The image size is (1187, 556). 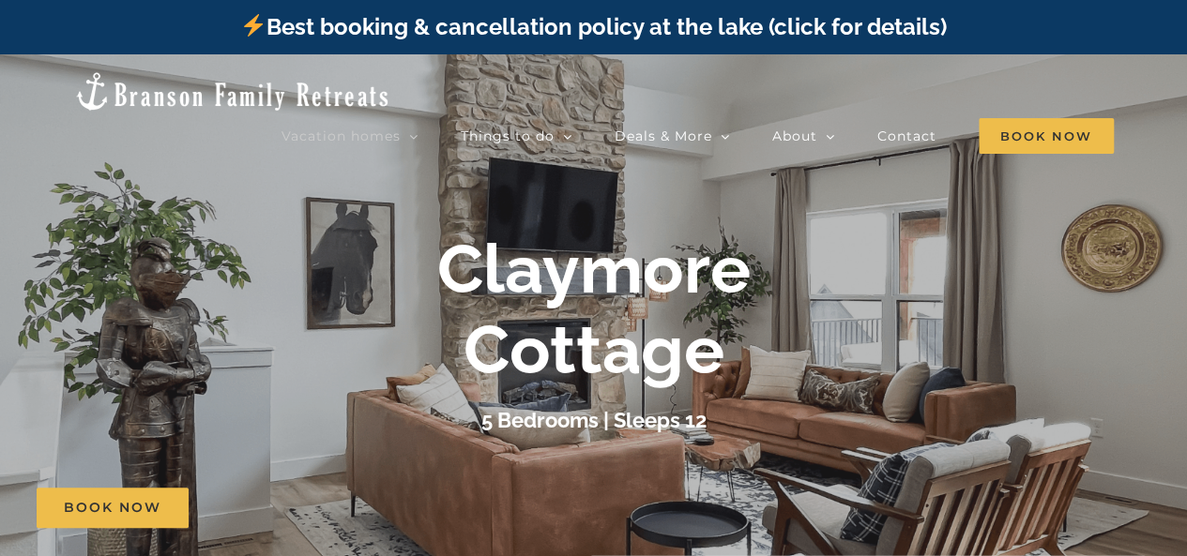 What do you see at coordinates (594, 420) in the screenshot?
I see `h3: 5 Bedrooms | Sleeps 12` at bounding box center [594, 420].